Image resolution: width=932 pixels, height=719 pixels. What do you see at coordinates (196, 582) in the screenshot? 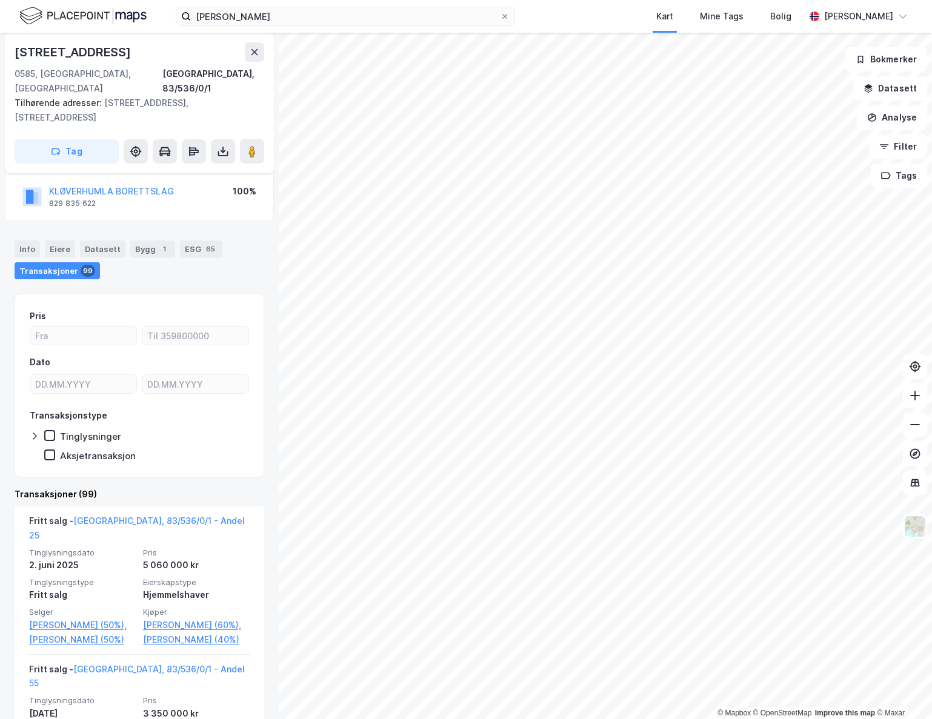
I see `span: Eierskapstype` at bounding box center [196, 582].